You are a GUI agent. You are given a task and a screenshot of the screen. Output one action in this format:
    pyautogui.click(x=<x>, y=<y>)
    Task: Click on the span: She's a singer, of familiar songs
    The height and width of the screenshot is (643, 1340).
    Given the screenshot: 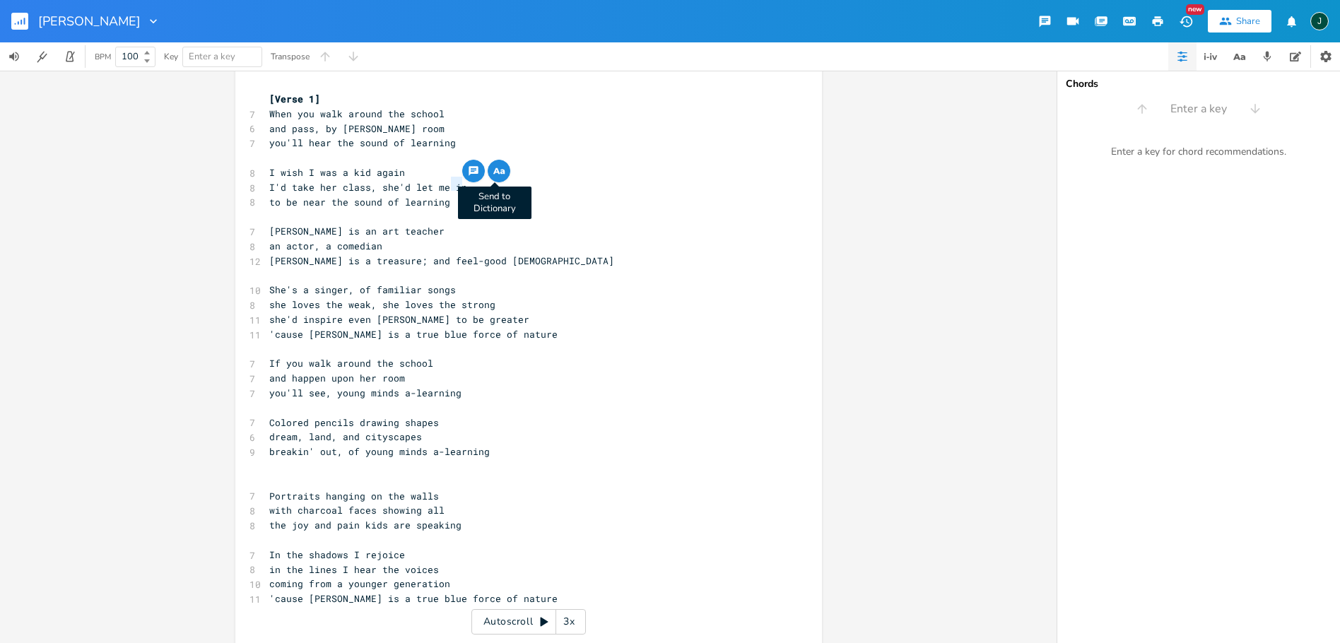 What is the action you would take?
    pyautogui.click(x=363, y=290)
    